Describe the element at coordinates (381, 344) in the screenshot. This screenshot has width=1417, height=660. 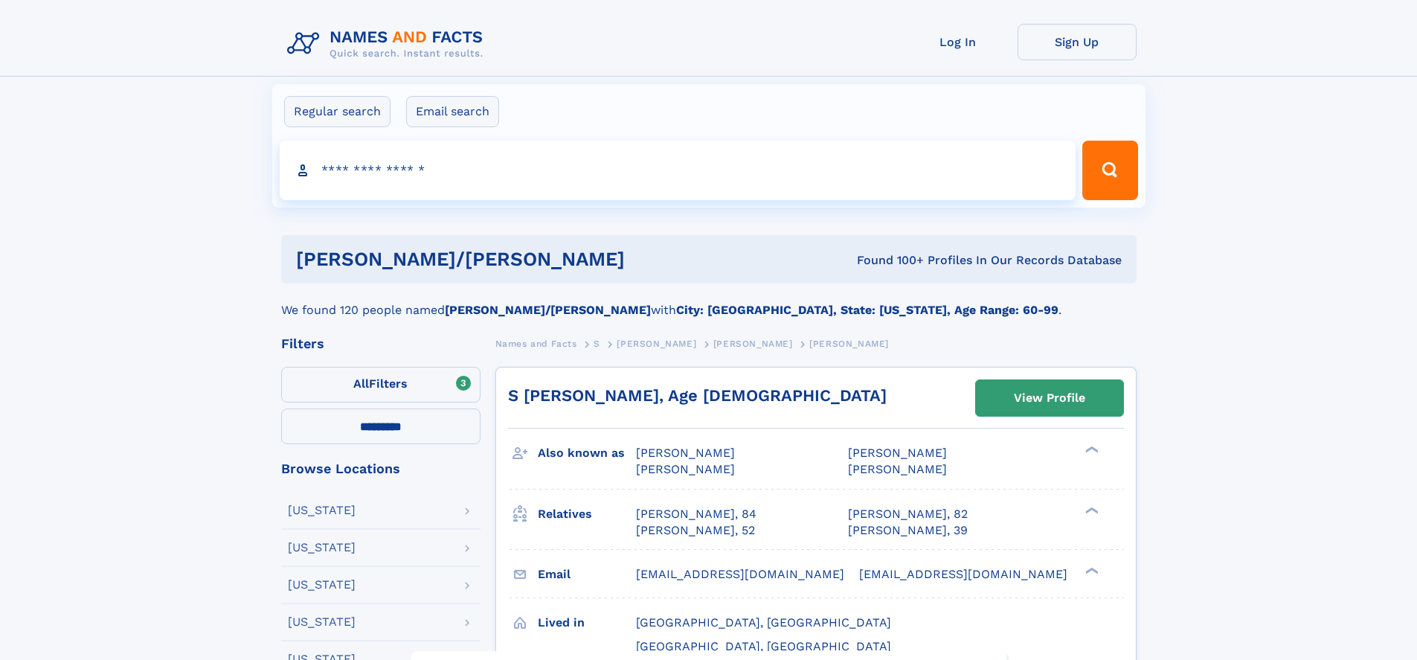
I see `div: Filters` at that location.